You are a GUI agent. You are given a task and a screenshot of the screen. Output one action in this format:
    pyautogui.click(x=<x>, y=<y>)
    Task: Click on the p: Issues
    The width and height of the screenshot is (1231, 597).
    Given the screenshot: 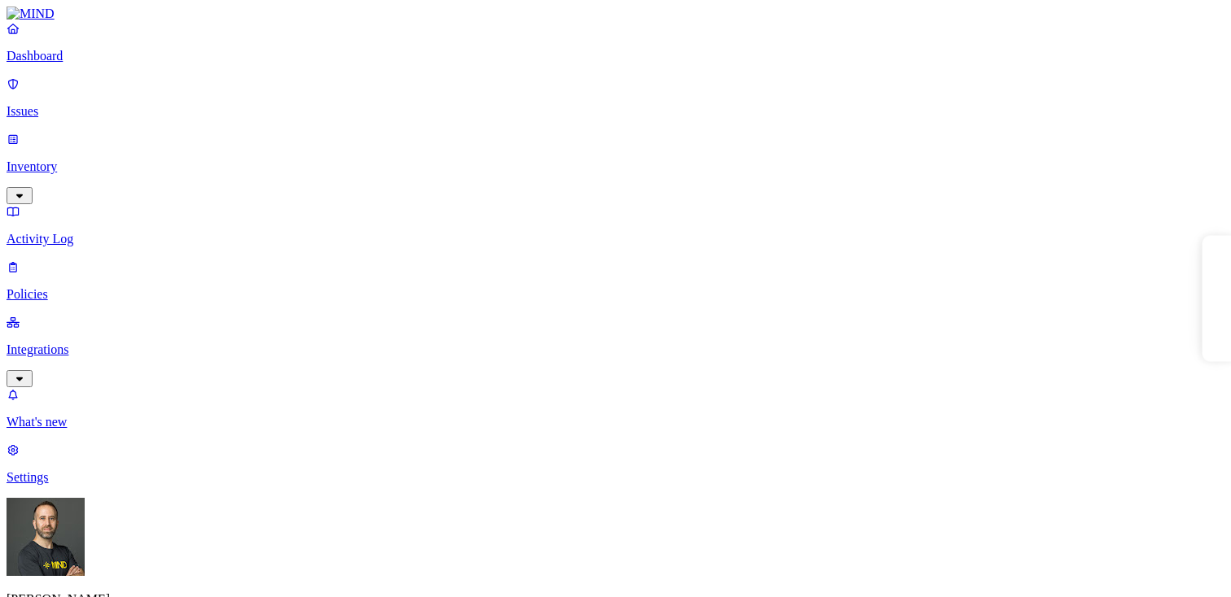 What is the action you would take?
    pyautogui.click(x=615, y=112)
    